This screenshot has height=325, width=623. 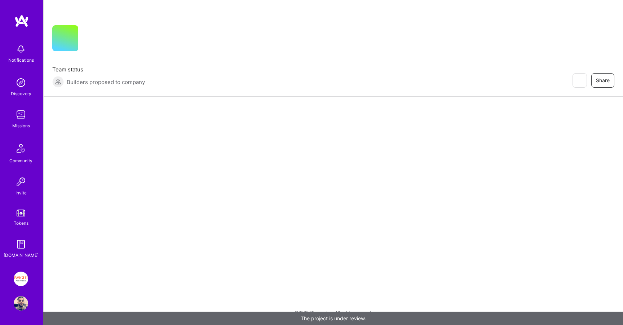 What do you see at coordinates (21, 192) in the screenshot?
I see `div: Invite` at bounding box center [21, 192].